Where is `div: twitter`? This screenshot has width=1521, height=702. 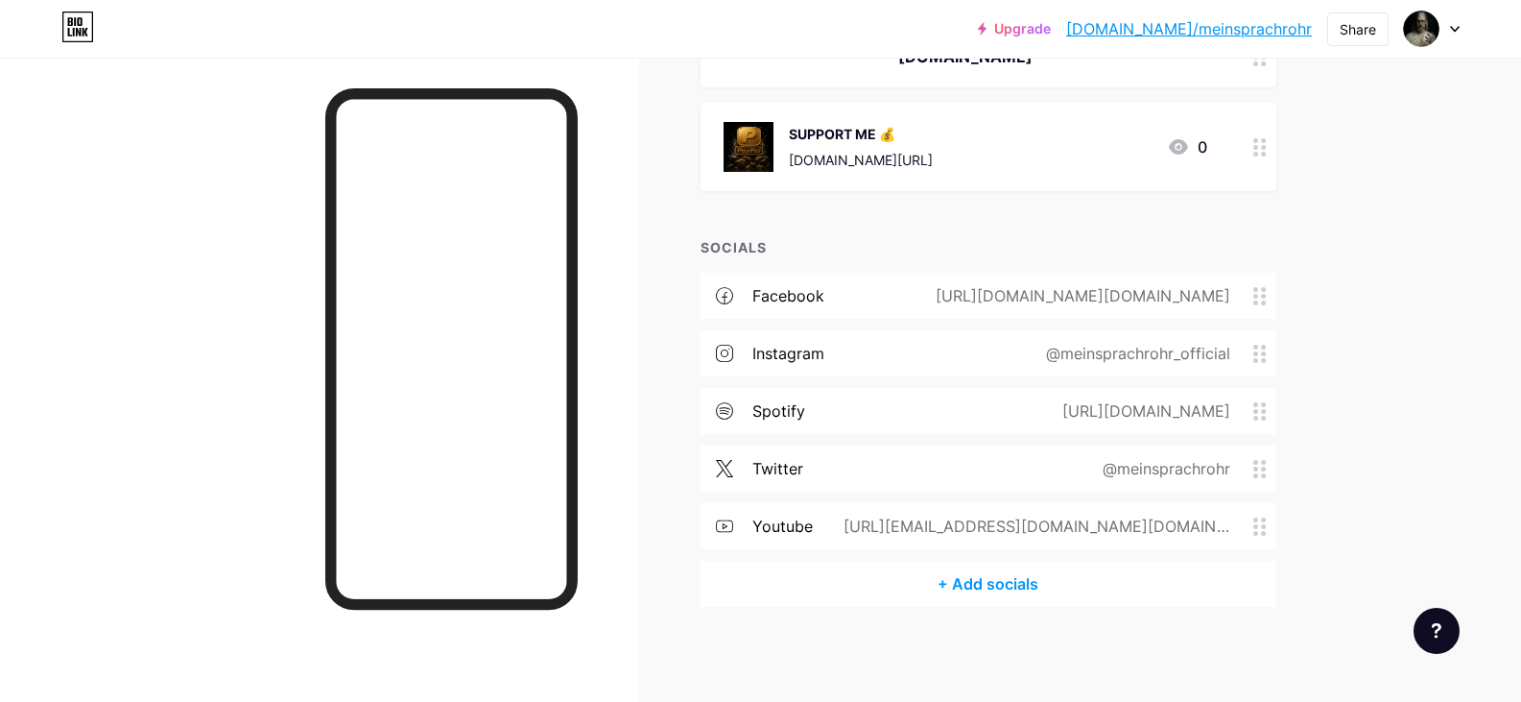 div: twitter is located at coordinates (777, 468).